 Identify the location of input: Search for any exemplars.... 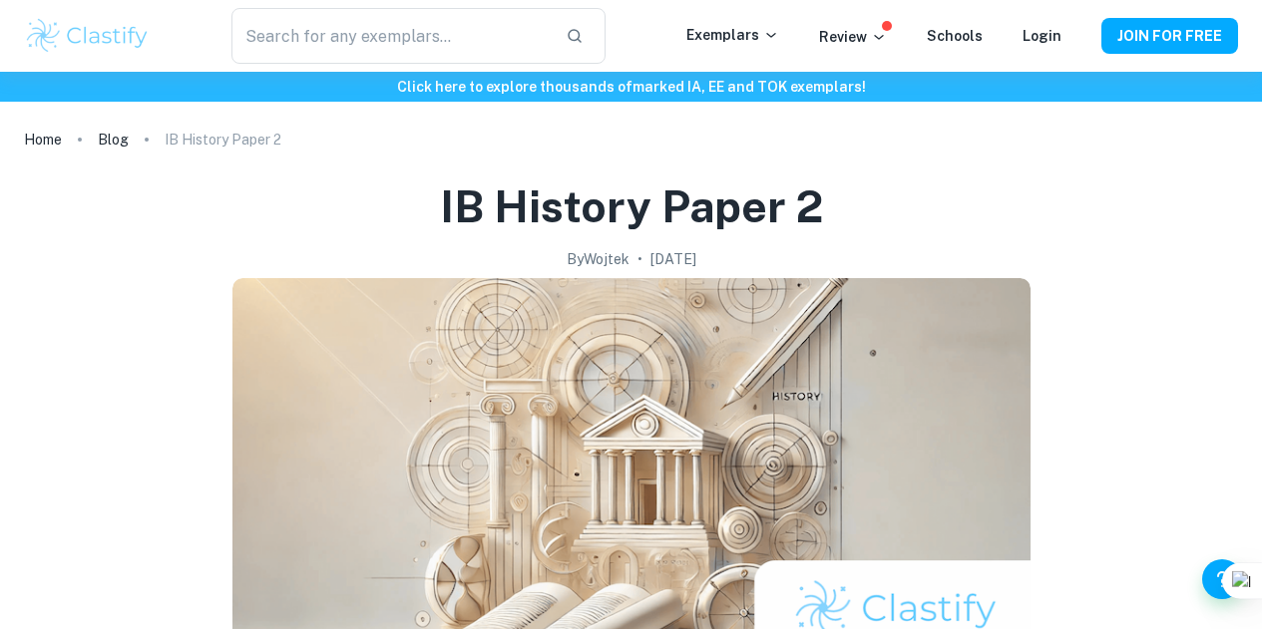
(391, 36).